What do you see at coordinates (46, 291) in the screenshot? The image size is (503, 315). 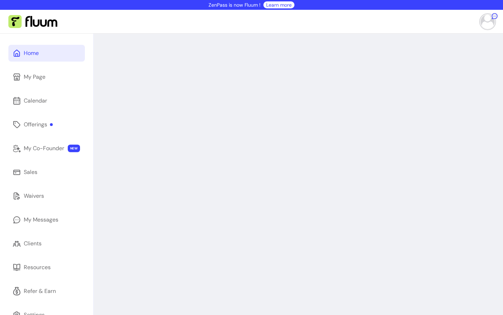 I see `a: Refer & Earn` at bounding box center [46, 291].